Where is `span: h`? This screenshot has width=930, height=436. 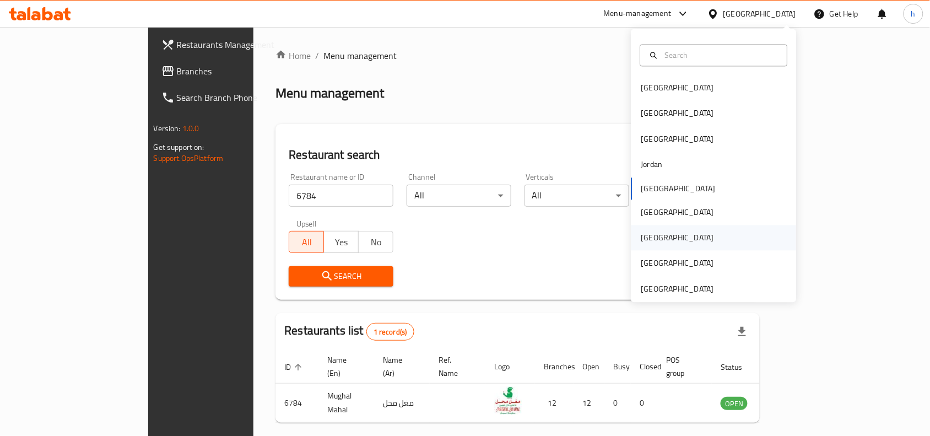
span: h is located at coordinates (913, 14).